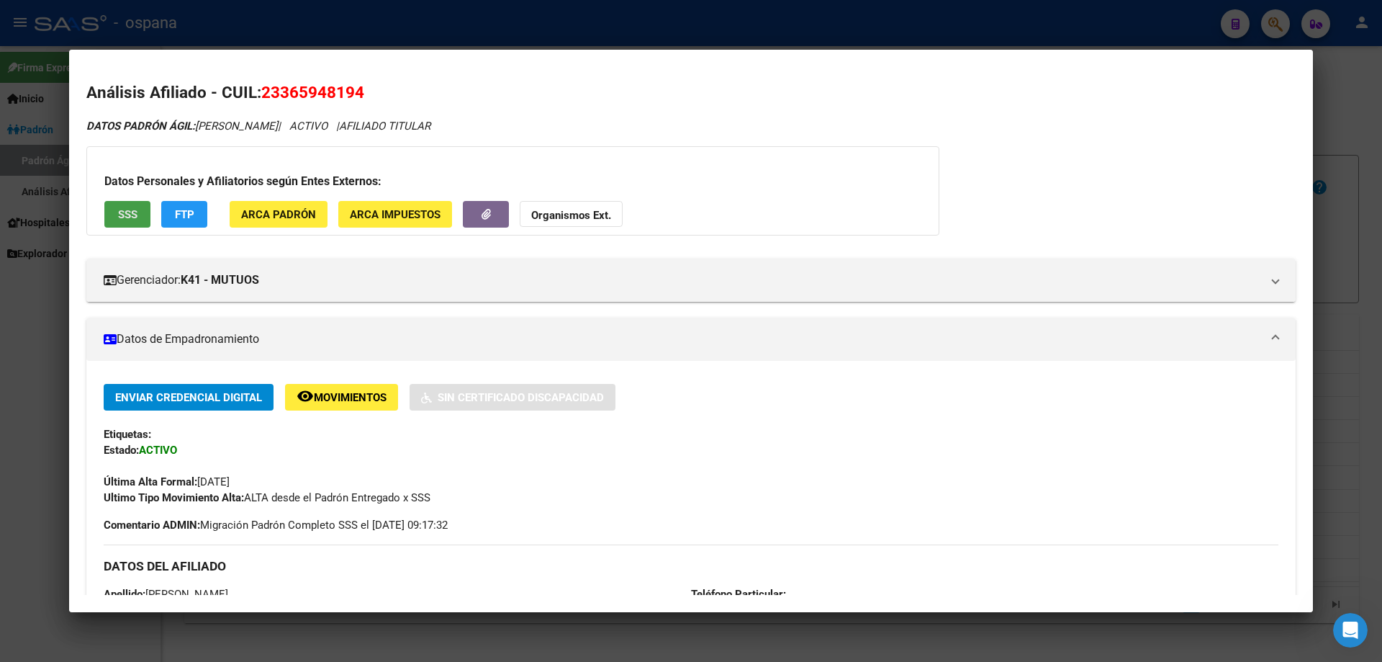  I want to click on mat-icon: remove_red_eye, so click(305, 396).